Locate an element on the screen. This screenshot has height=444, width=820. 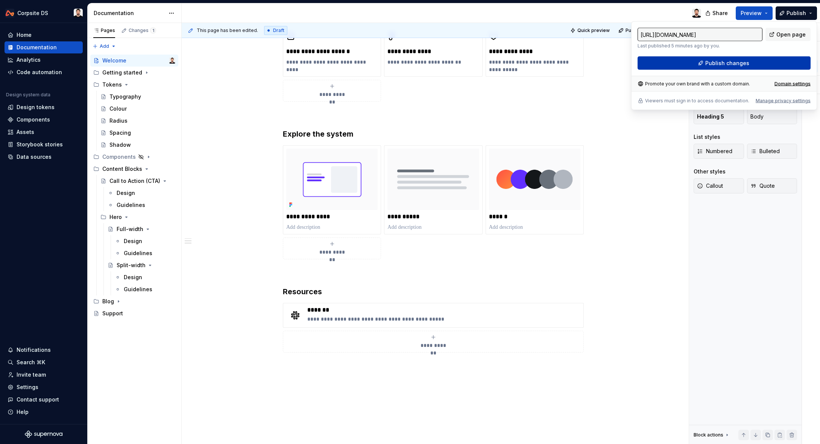
img: 0733df7c-e17f-4421-95a9-ced236ef1ff0.png is located at coordinates (10, 13).